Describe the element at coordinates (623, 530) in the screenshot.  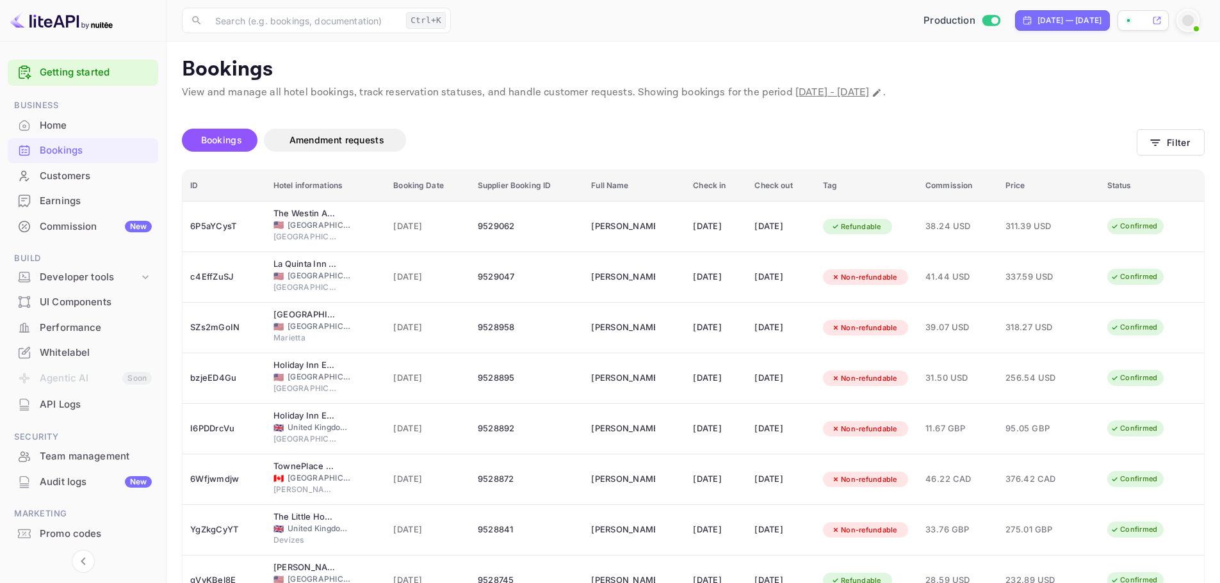
I see `div: Tom and Eleanor Bowes` at that location.